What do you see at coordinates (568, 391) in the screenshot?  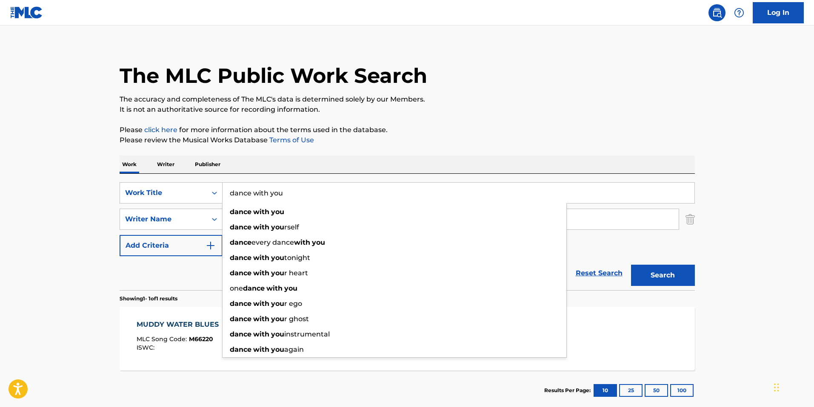 I see `p: Results Per Page:` at bounding box center [568, 391].